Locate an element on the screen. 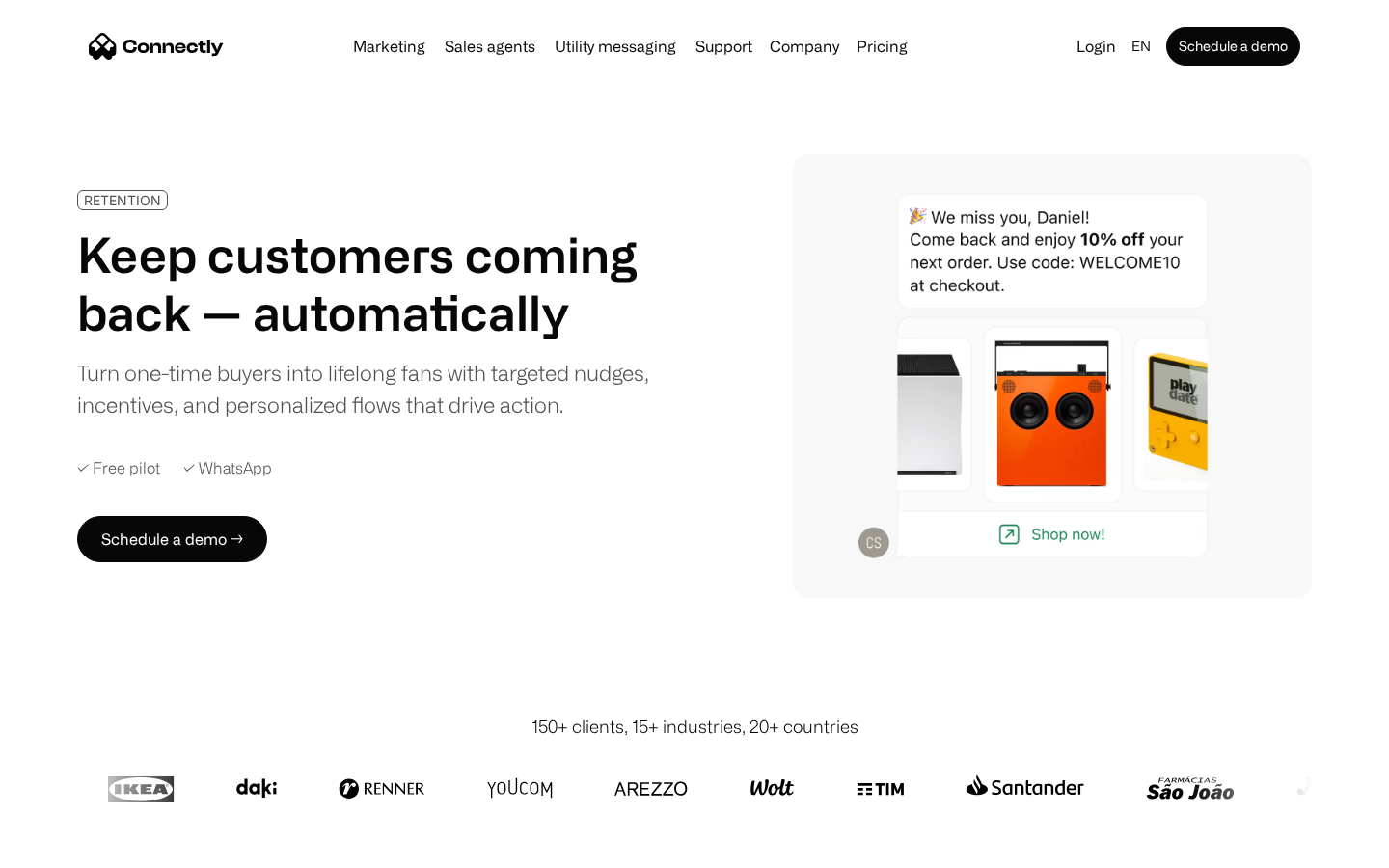 This screenshot has height=868, width=1389. ul: Language list is located at coordinates (77, 848).